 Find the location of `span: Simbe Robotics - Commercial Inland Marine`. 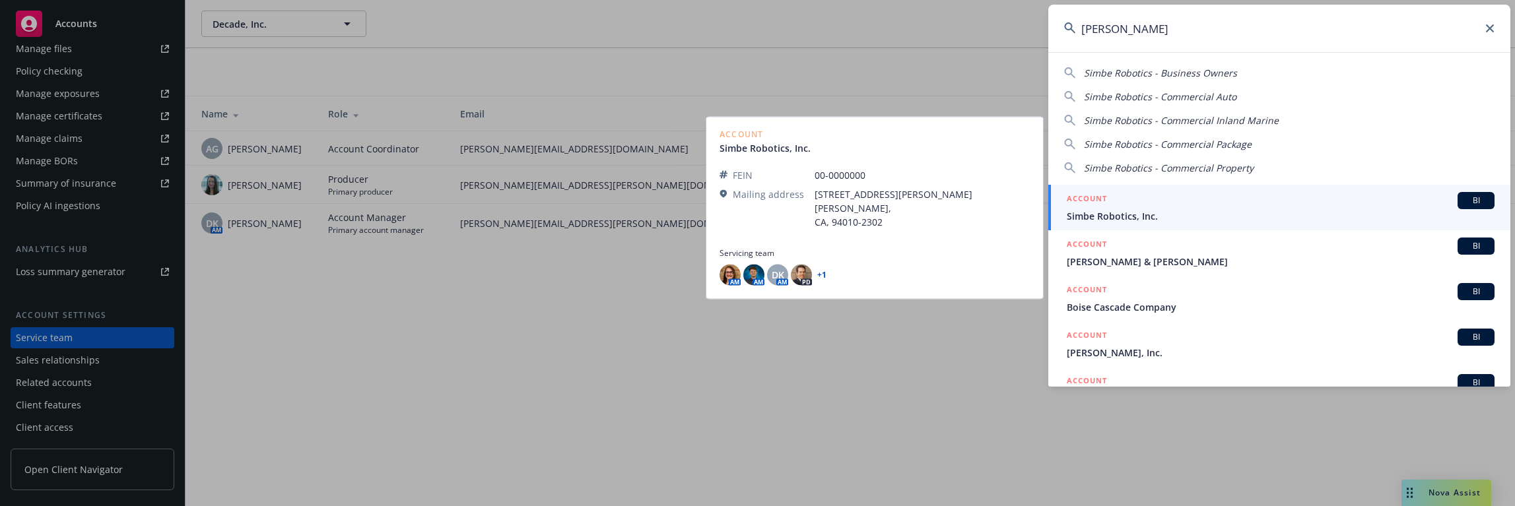

span: Simbe Robotics - Commercial Inland Marine is located at coordinates (1181, 120).